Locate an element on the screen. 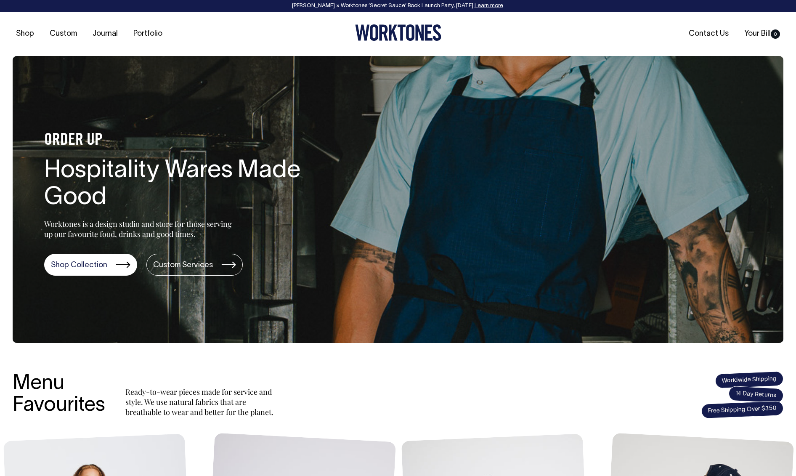 The image size is (796, 476). a: Shop is located at coordinates (25, 34).